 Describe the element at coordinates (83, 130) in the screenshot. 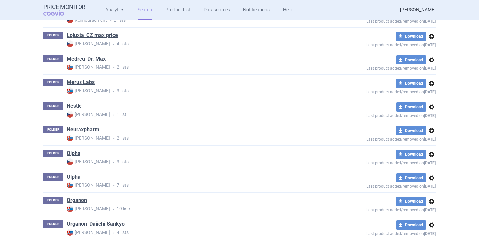

I see `a: Neuraxpharm` at that location.